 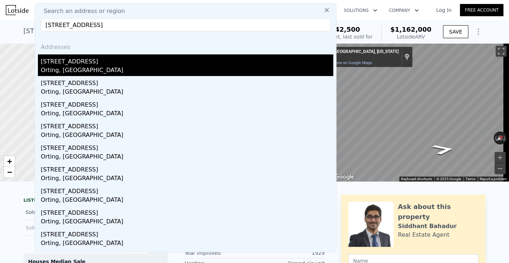 I want to click on button: Rotate counterclockwise, so click(x=495, y=138).